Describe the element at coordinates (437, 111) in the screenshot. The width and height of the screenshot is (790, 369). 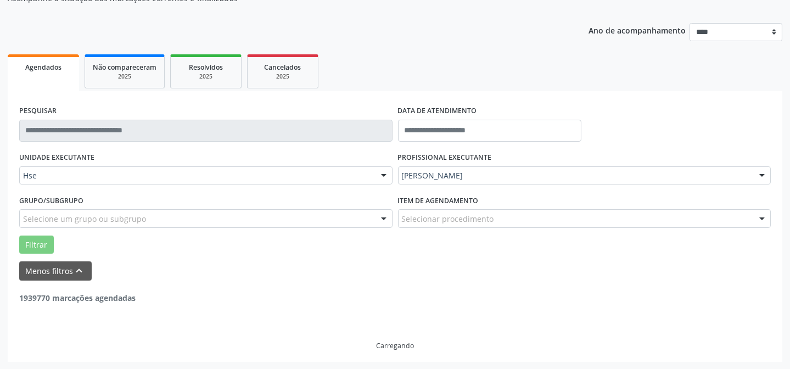
I see `label: DATA DE ATENDIMENTO` at that location.